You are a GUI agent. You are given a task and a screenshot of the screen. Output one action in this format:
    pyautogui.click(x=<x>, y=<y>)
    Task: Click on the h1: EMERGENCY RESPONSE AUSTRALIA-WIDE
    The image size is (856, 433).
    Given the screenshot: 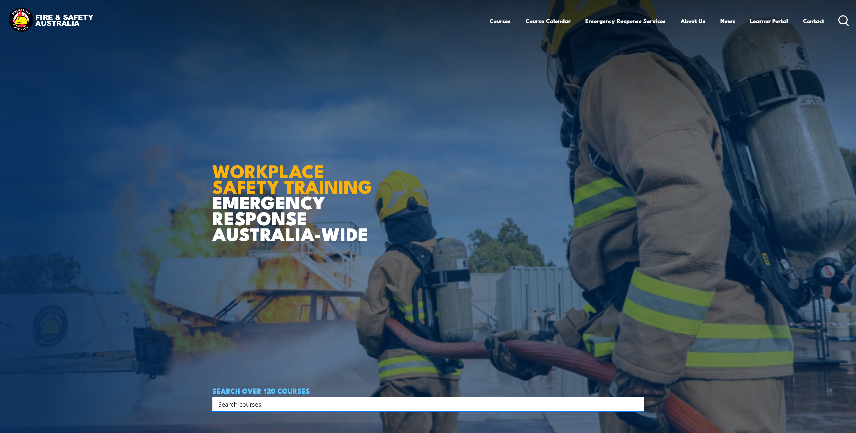 What is the action you would take?
    pyautogui.click(x=294, y=194)
    